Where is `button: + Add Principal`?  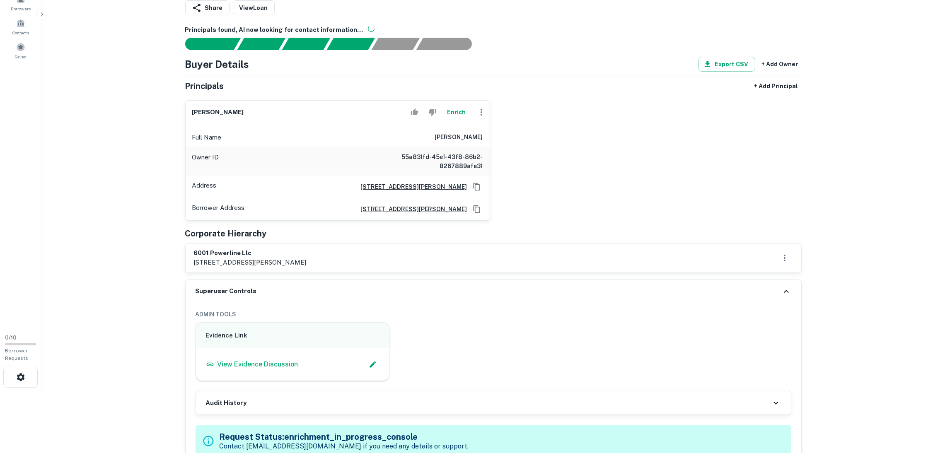 button: + Add Principal is located at coordinates (776, 86).